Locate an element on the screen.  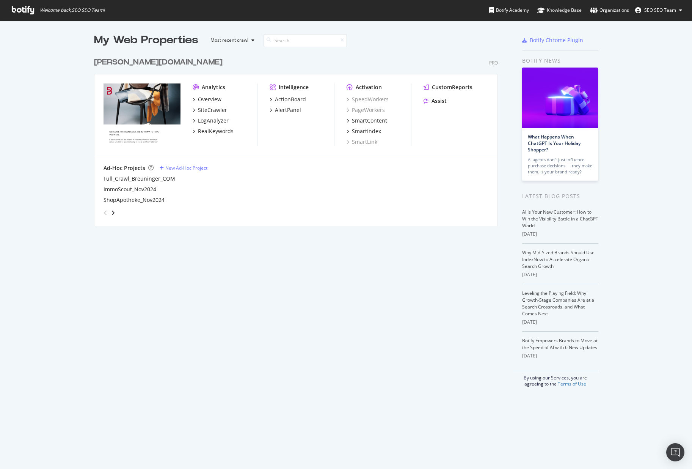
img: breuninger.com is located at coordinates (142, 114).